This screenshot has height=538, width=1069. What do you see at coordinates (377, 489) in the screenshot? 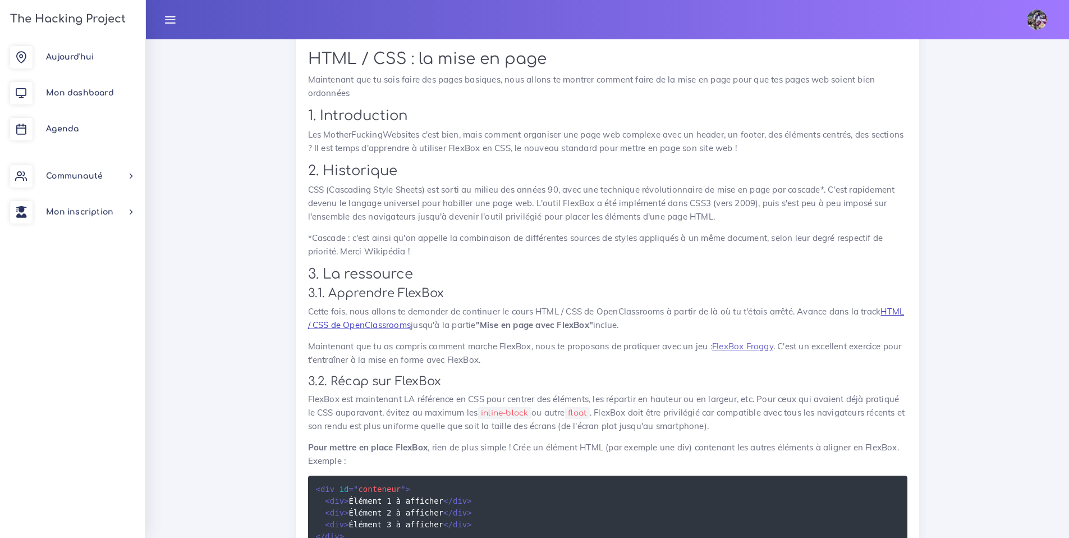
I see `span: conteneur` at bounding box center [377, 489].